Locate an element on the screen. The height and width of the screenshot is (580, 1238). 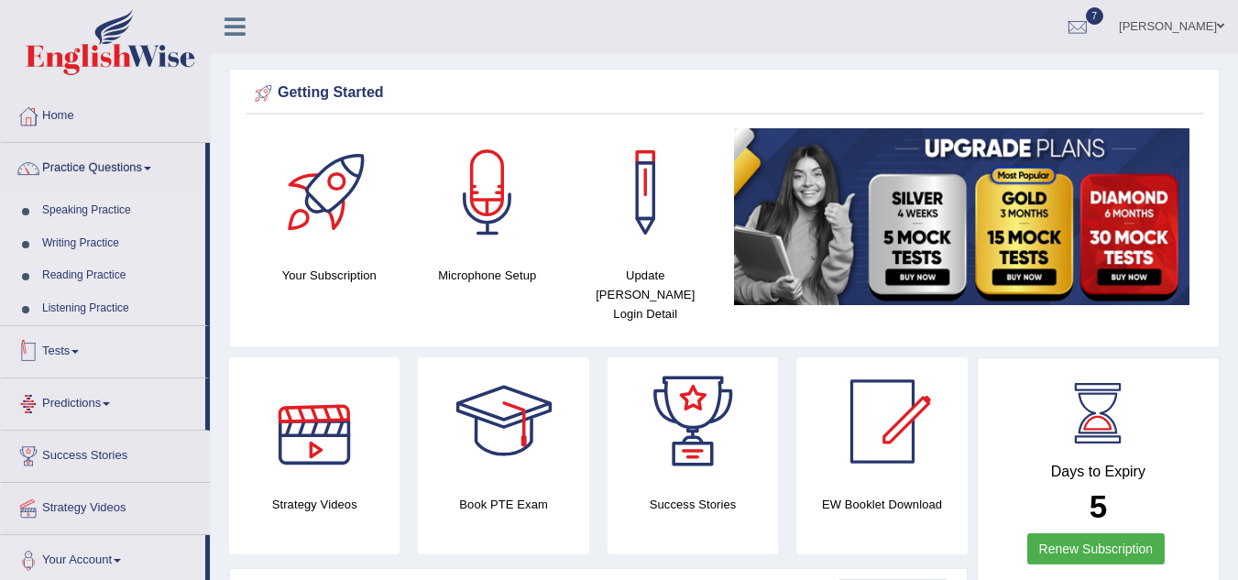
a: Listening Practice is located at coordinates (119, 309).